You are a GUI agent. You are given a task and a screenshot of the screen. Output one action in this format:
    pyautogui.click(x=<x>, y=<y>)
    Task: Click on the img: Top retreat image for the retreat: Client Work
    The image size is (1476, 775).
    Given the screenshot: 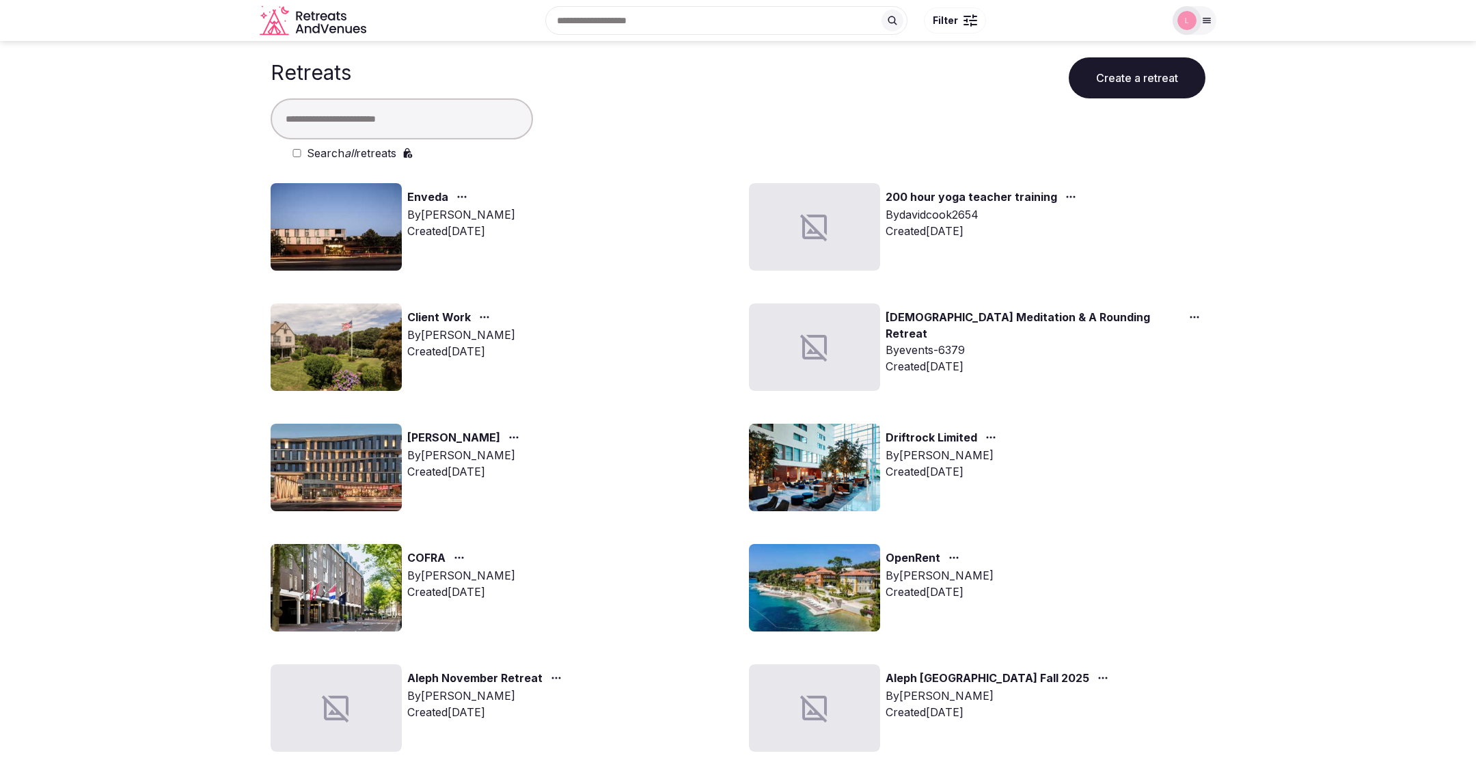 What is the action you would take?
    pyautogui.click(x=336, y=347)
    